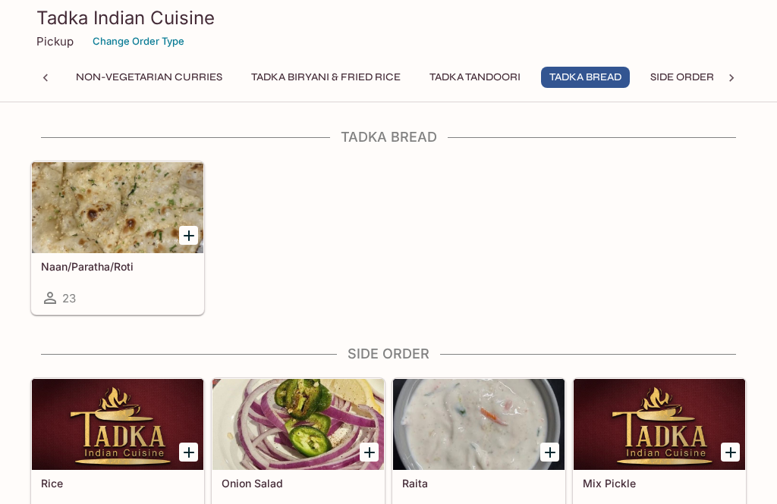  Describe the element at coordinates (549, 452) in the screenshot. I see `button: Add Raita` at that location.